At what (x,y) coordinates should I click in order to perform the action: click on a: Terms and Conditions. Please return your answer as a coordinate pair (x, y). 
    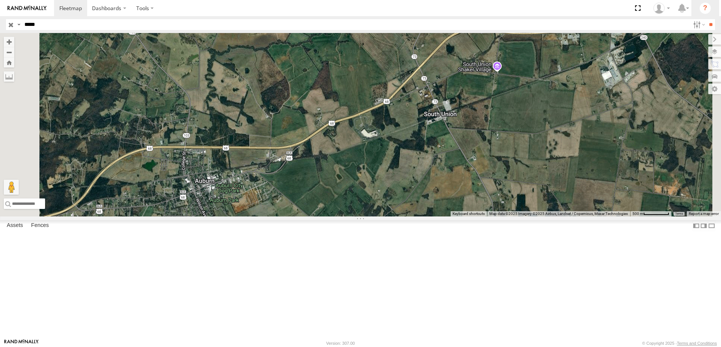
    Looking at the image, I should click on (697, 344).